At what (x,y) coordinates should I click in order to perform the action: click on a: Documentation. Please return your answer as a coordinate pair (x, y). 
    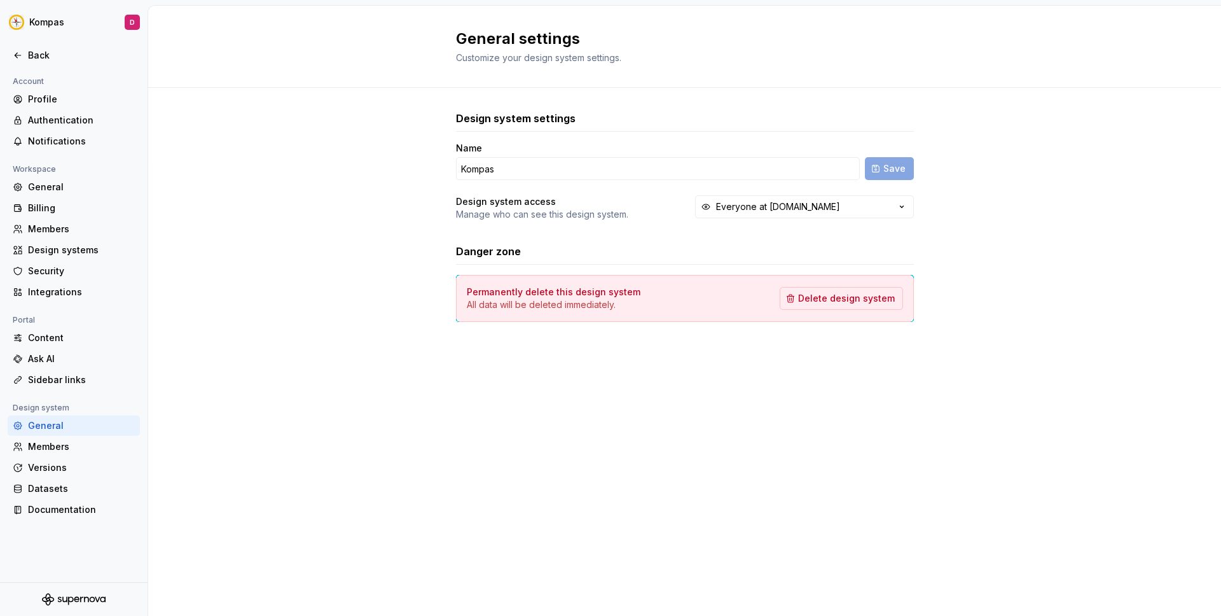
    Looking at the image, I should click on (74, 509).